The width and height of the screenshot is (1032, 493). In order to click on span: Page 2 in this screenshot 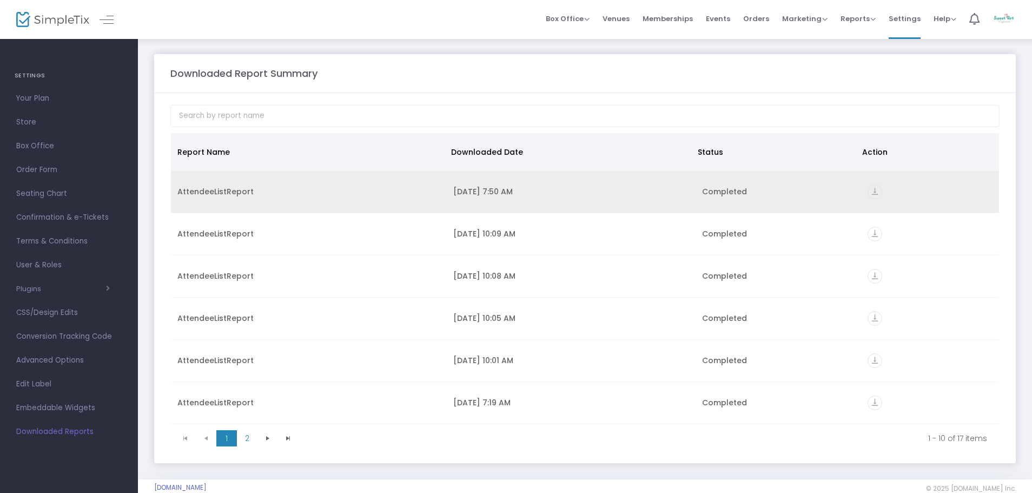, I will do `click(247, 438)`.